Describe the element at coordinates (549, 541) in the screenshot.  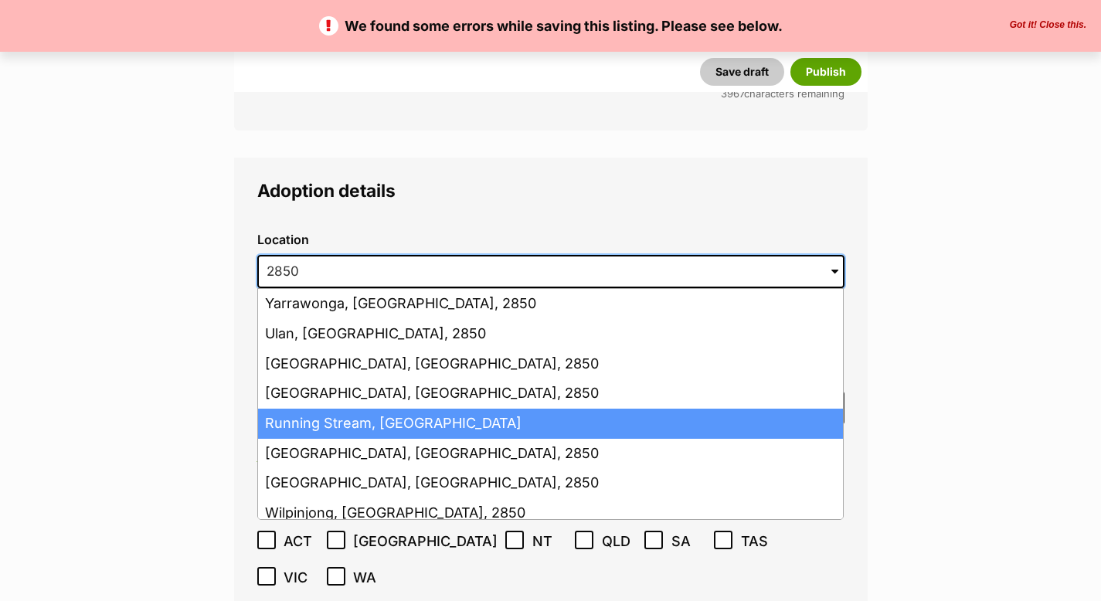
I see `span: NT` at that location.